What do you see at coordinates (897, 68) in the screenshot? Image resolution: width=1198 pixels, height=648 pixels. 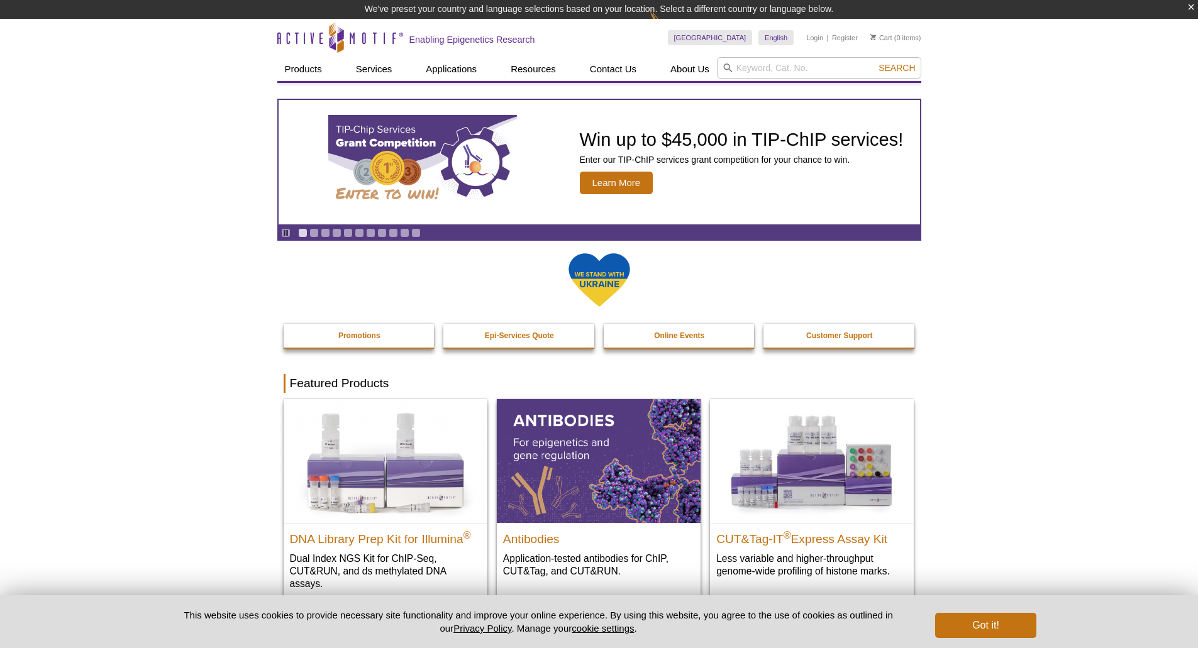 I see `span: Search` at bounding box center [897, 68].